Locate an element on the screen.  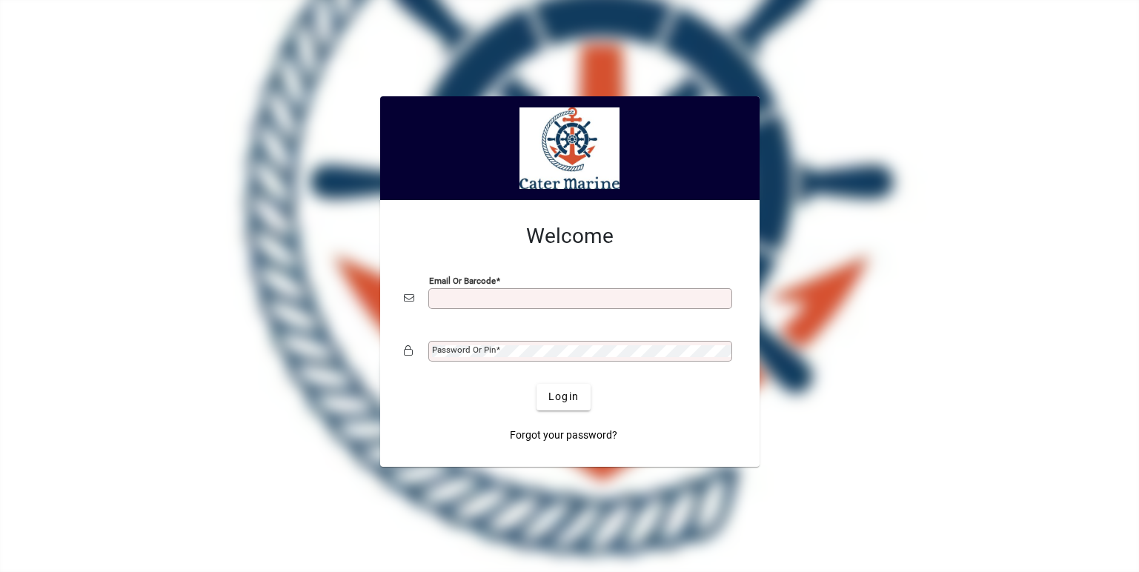
h2: Welcome is located at coordinates (570, 236).